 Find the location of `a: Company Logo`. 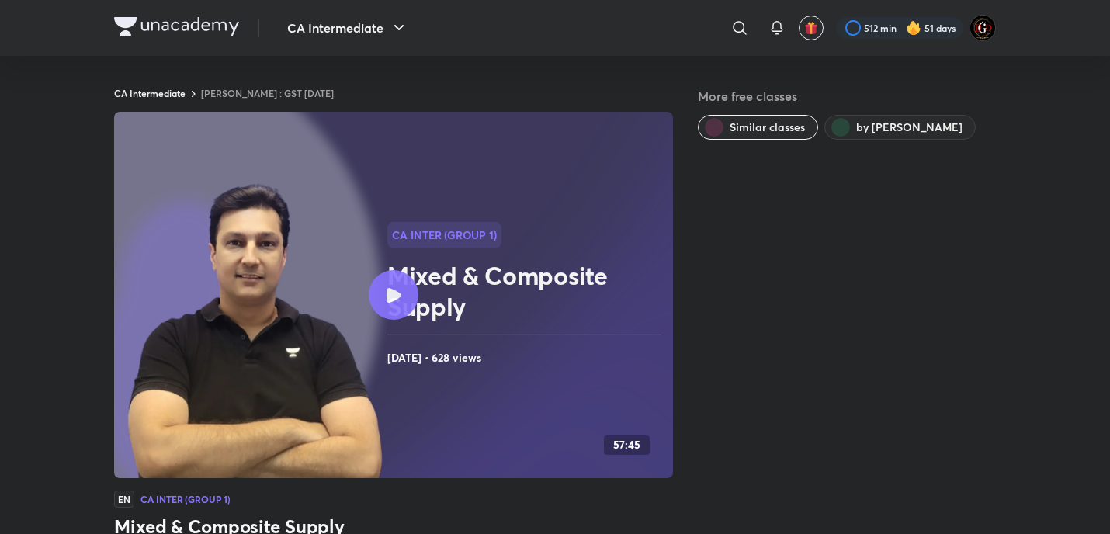

a: Company Logo is located at coordinates (176, 28).